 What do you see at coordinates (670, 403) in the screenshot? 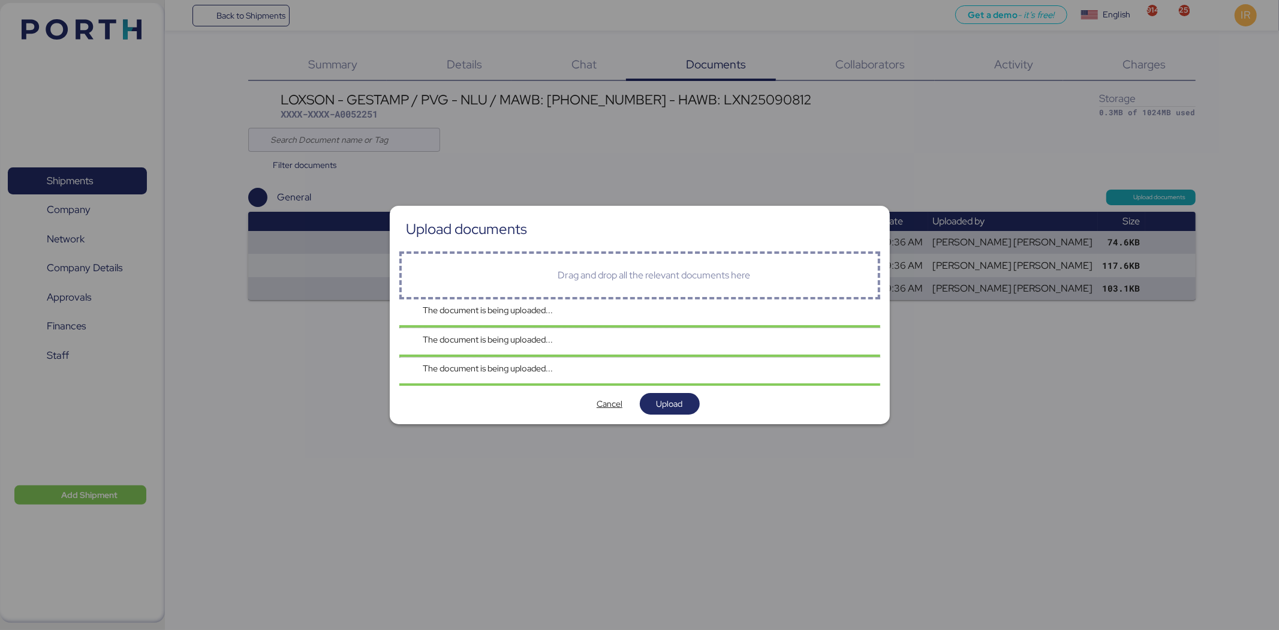
I see `button: Upload` at bounding box center [670, 403].